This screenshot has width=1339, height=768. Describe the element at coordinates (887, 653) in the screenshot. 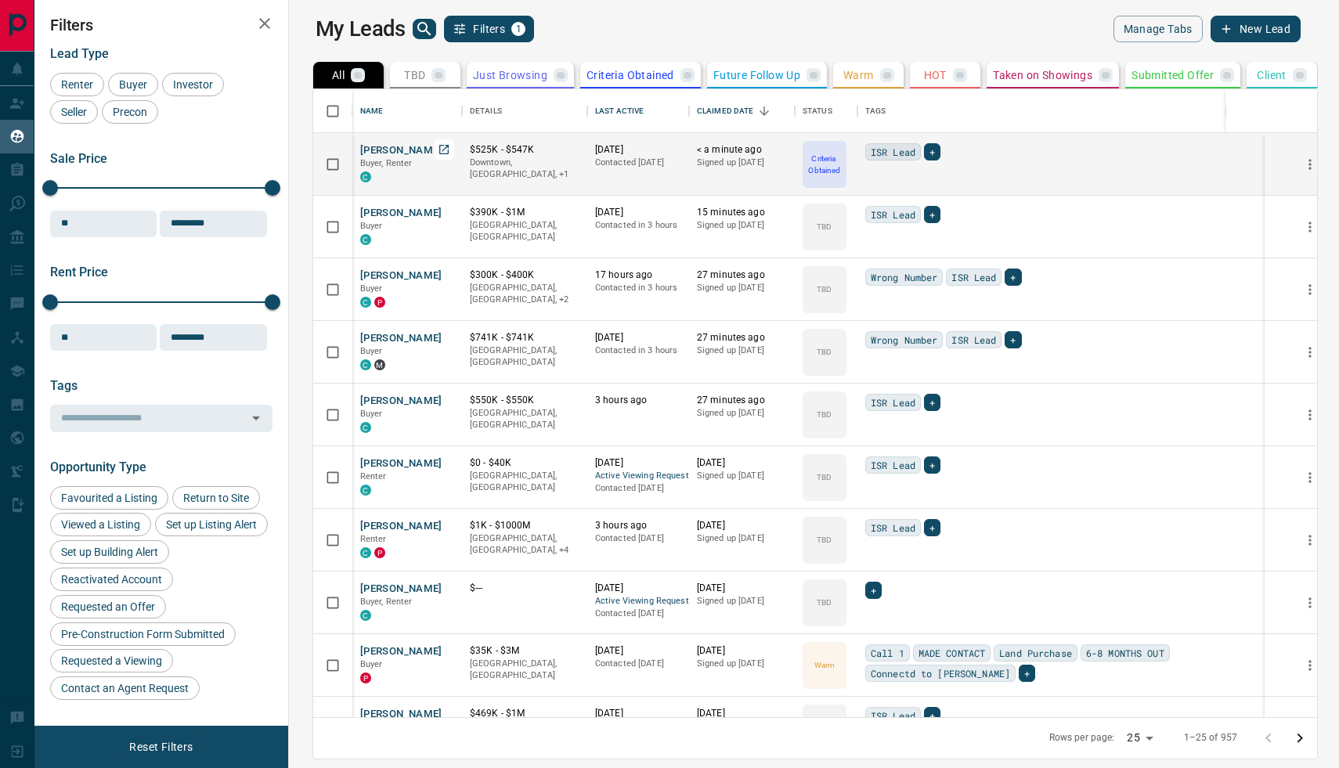

I see `span: Call 1` at that location.